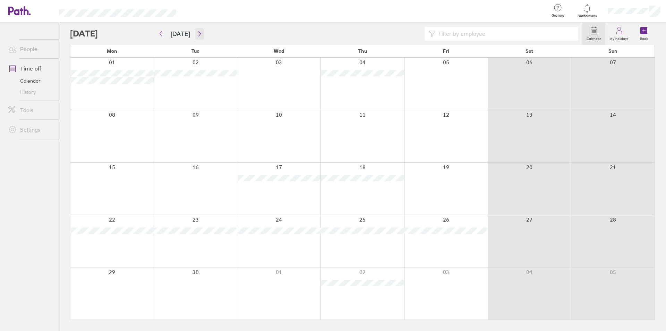  I want to click on a: Time off, so click(31, 68).